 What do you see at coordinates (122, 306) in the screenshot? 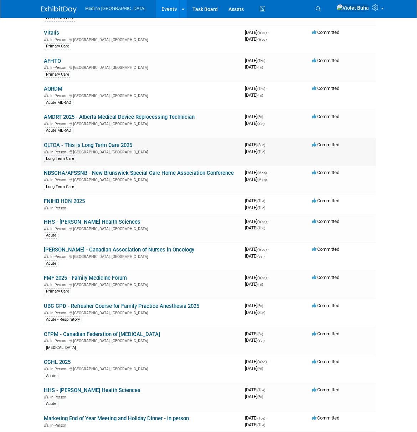
I see `a: UBC CPD - Refresher Course for Family Practice Anesthesia 2025` at bounding box center [122, 306].